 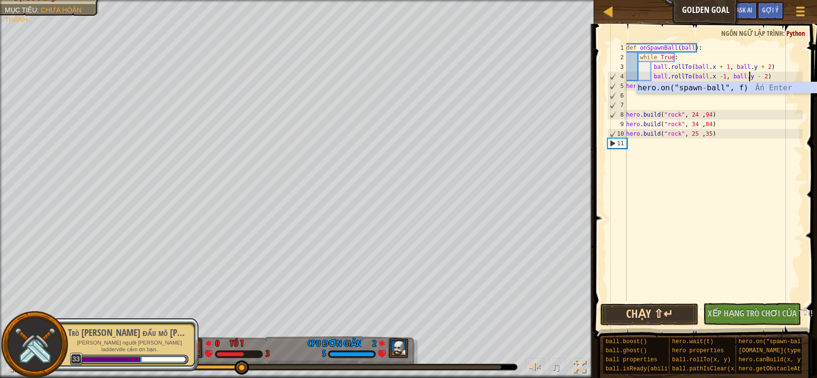 What do you see at coordinates (334, 344) in the screenshot?
I see `div: CPU Đơn Giản` at bounding box center [334, 344].